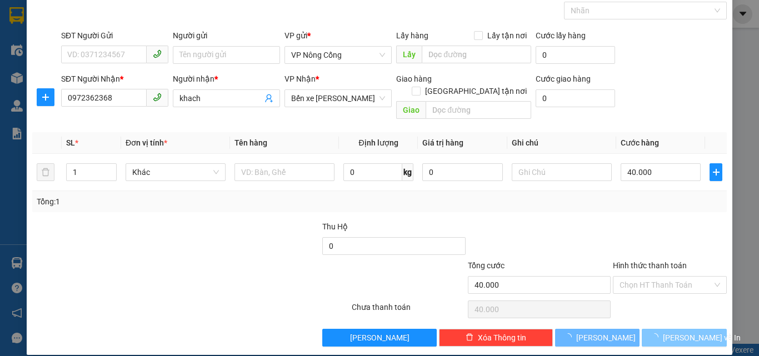  I want to click on input: 0, so click(462, 172).